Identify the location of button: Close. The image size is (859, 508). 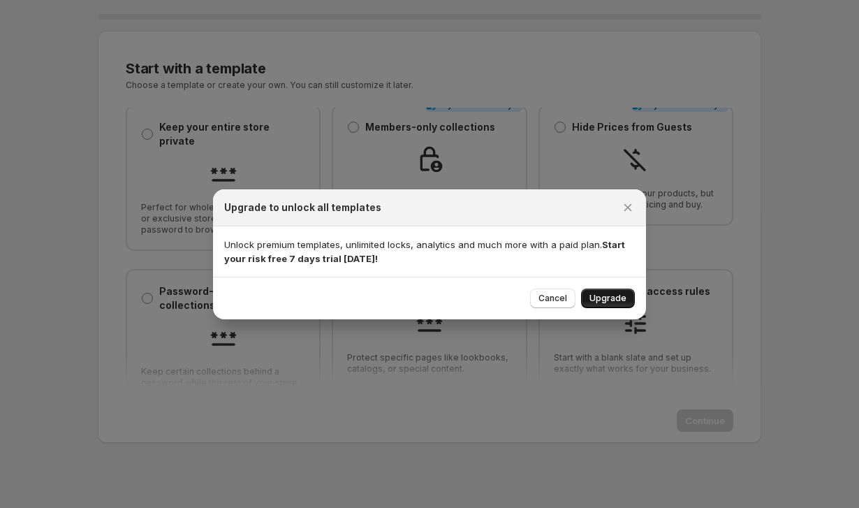
(628, 208).